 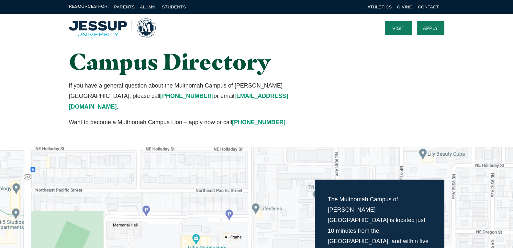 What do you see at coordinates (399, 28) in the screenshot?
I see `a: Visit` at bounding box center [399, 28].